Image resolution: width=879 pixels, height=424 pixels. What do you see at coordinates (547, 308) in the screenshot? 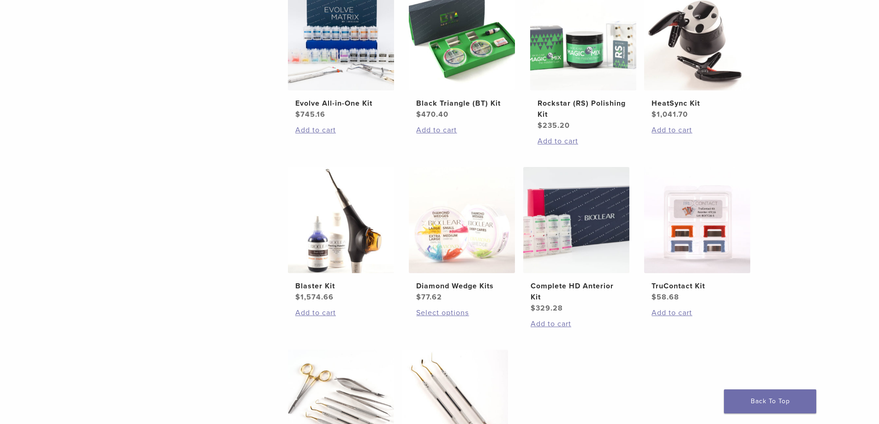
I see `bdi: 329.28` at bounding box center [547, 308].